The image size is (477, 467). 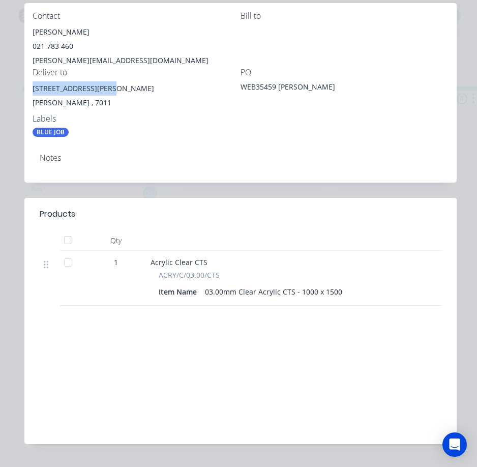 What do you see at coordinates (179, 262) in the screenshot?
I see `span: Acrylic Clear CTS` at bounding box center [179, 262].